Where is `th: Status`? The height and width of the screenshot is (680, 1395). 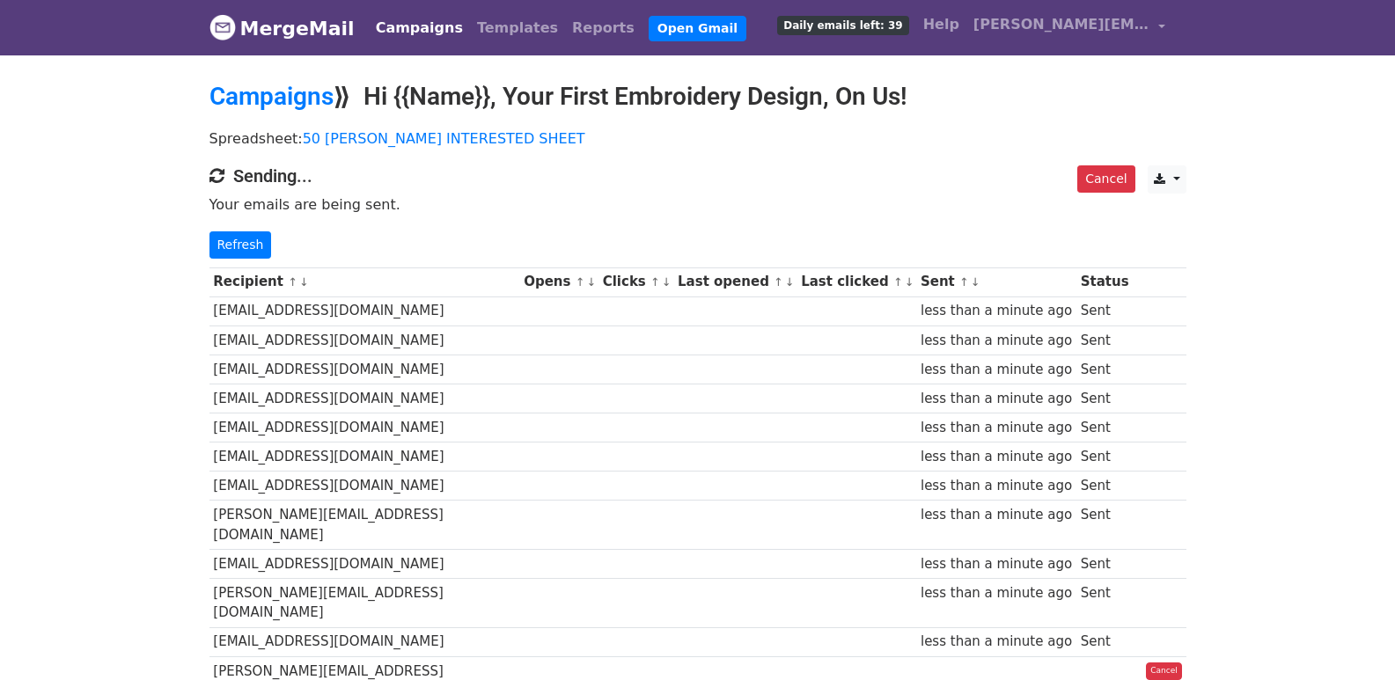 th: Status is located at coordinates (1105, 282).